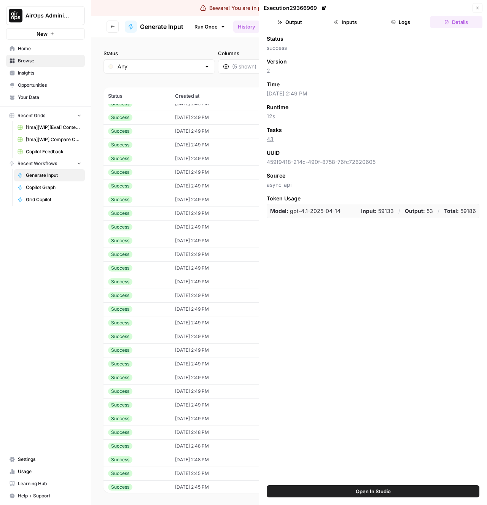 Image resolution: width=487 pixels, height=505 pixels. I want to click on span: Tasks, so click(274, 130).